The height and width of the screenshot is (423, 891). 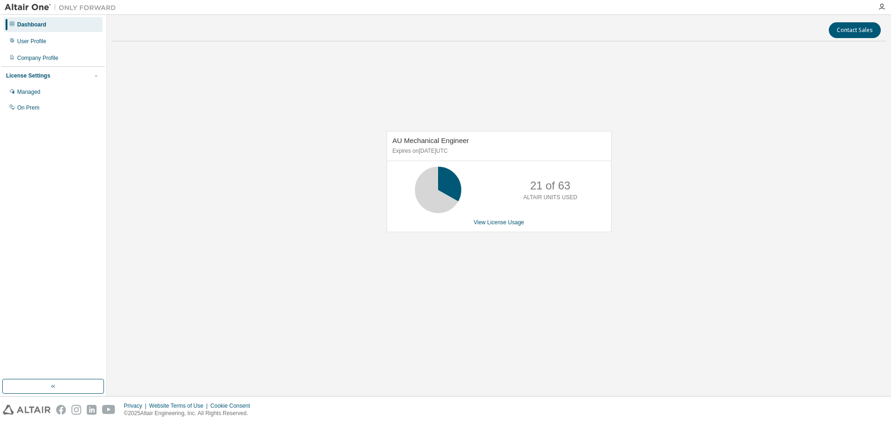 What do you see at coordinates (109, 409) in the screenshot?
I see `img: youtube.svg` at bounding box center [109, 409].